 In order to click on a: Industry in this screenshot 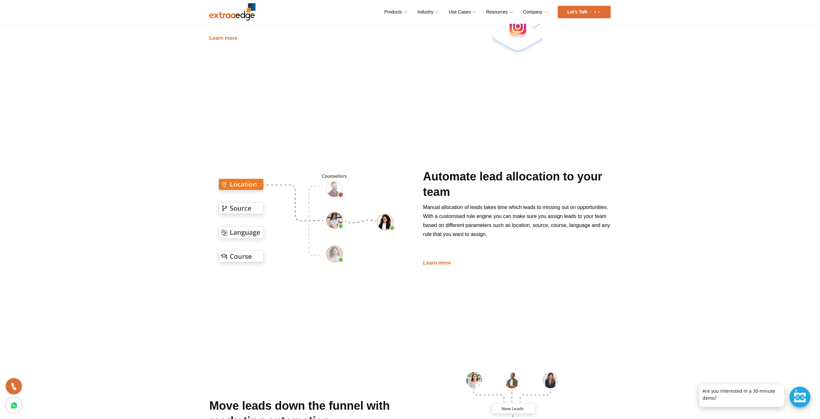, I will do `click(427, 12)`.